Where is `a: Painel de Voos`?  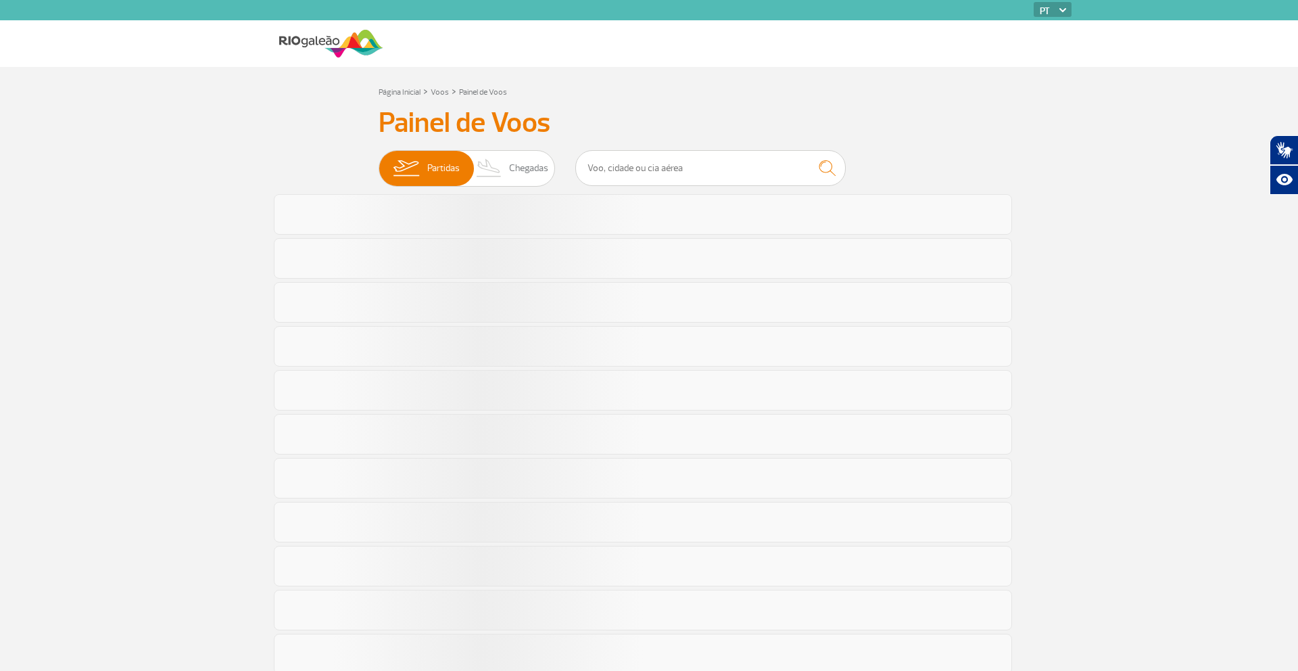 a: Painel de Voos is located at coordinates (483, 92).